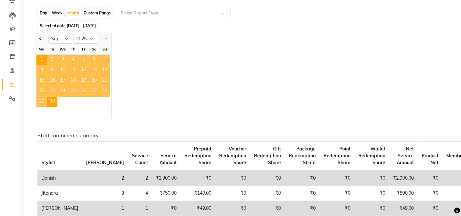 This screenshot has width=461, height=216. Describe the element at coordinates (94, 91) in the screenshot. I see `div: Saturday, September 27, 2025` at that location.